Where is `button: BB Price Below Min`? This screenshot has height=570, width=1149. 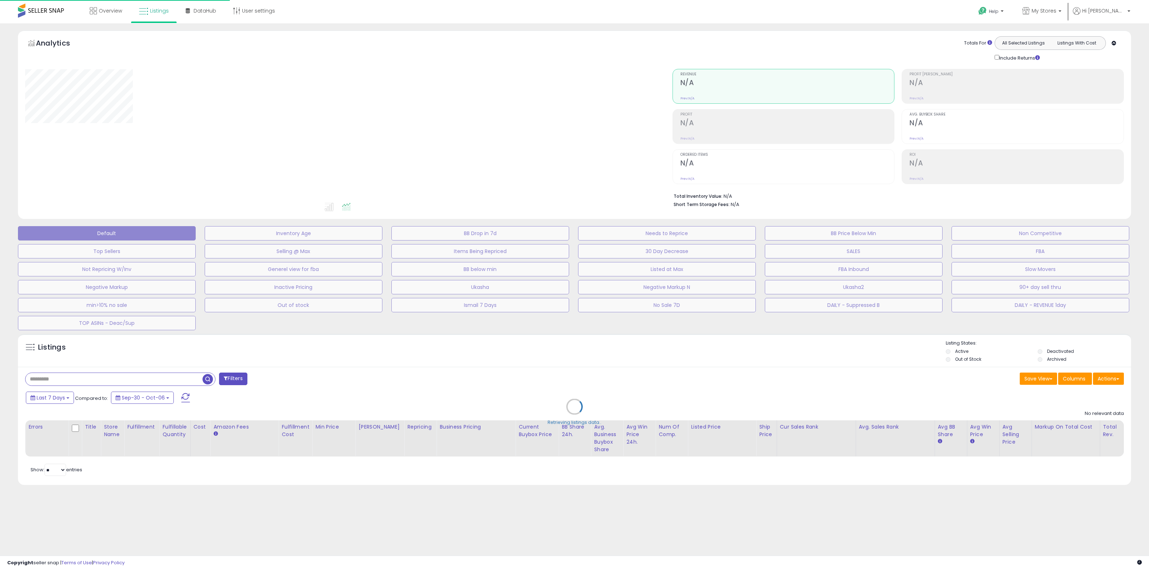 button: BB Price Below Min is located at coordinates (854, 233).